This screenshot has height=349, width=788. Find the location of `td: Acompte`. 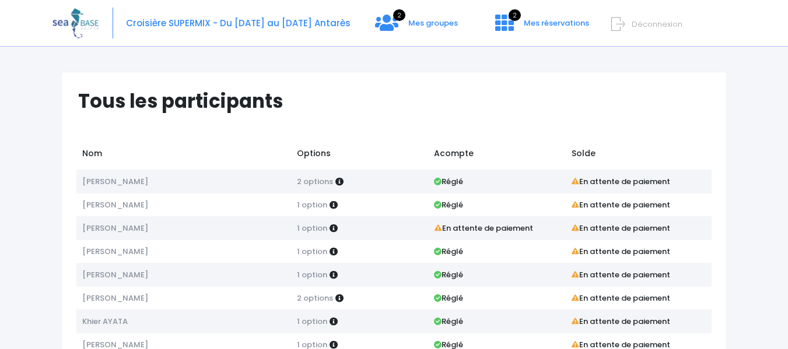

td: Acompte is located at coordinates (496, 156).